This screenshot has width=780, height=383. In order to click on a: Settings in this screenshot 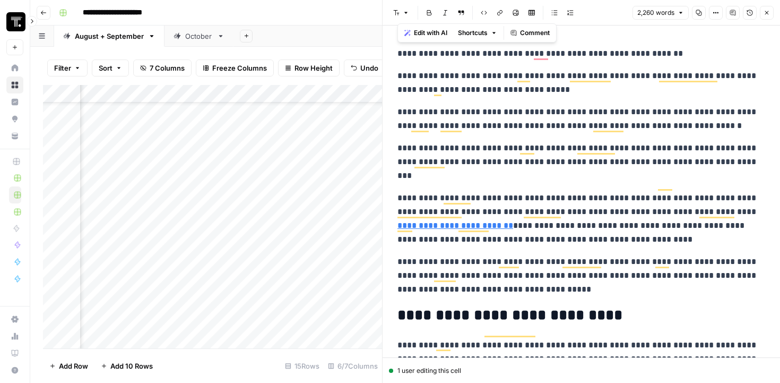, I will do `click(15, 319)`.